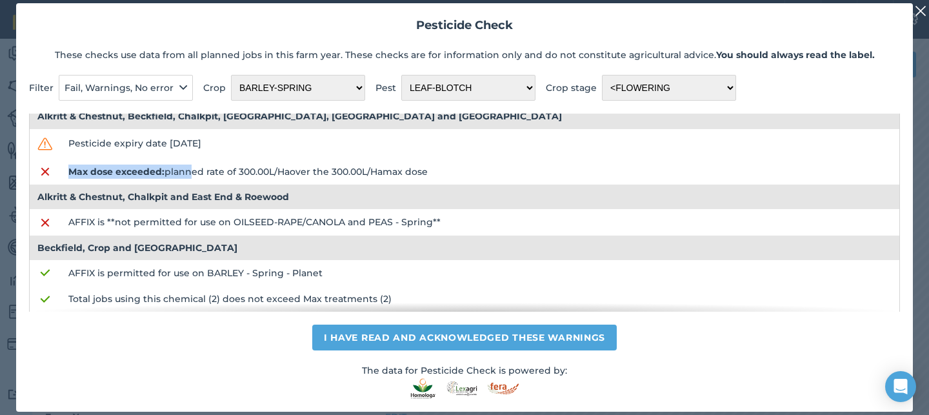 The width and height of the screenshot is (929, 415). What do you see at coordinates (214, 88) in the screenshot?
I see `span: Crop` at bounding box center [214, 88].